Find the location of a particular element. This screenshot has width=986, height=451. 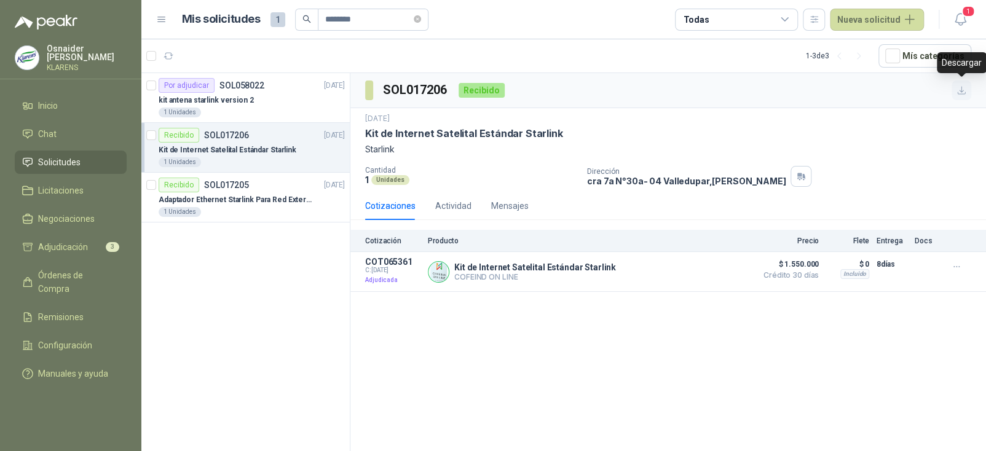

div: Actividad is located at coordinates (453, 206).